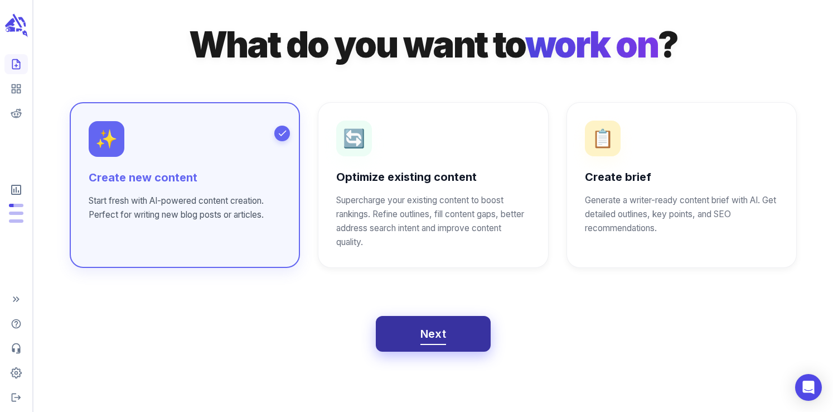 Image resolution: width=833 pixels, height=412 pixels. What do you see at coordinates (16, 397) in the screenshot?
I see `span: Logout` at bounding box center [16, 397].